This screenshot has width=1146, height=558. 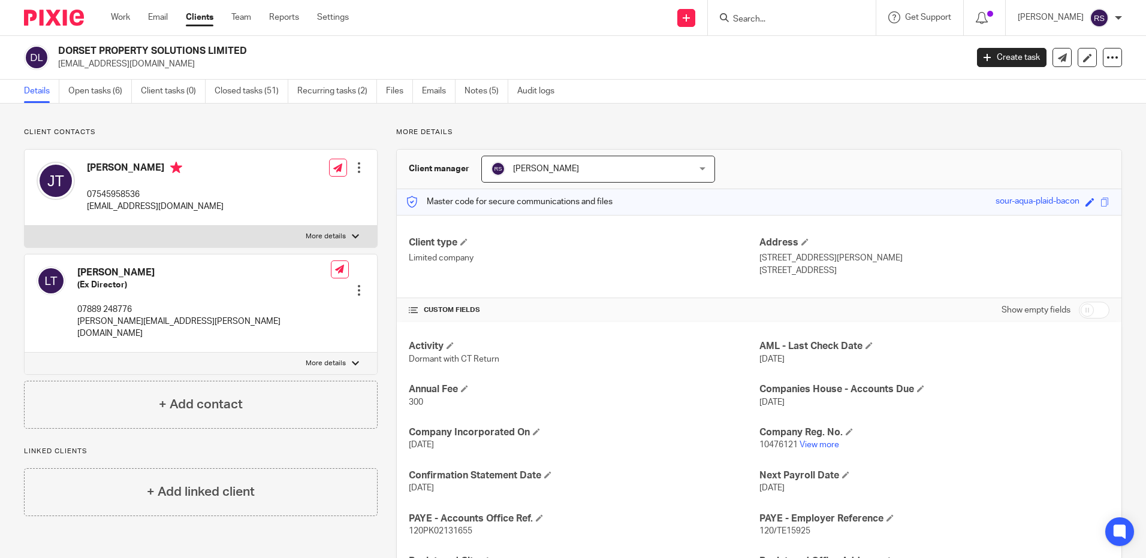 I want to click on a: Email, so click(x=158, y=17).